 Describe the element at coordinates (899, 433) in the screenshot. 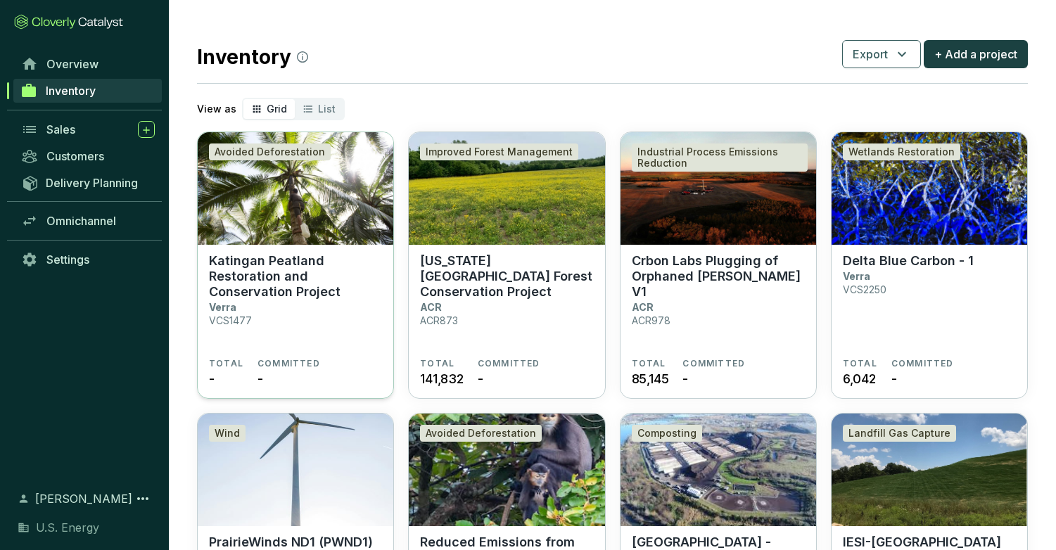

I see `div: Landfill Gas Capture` at that location.